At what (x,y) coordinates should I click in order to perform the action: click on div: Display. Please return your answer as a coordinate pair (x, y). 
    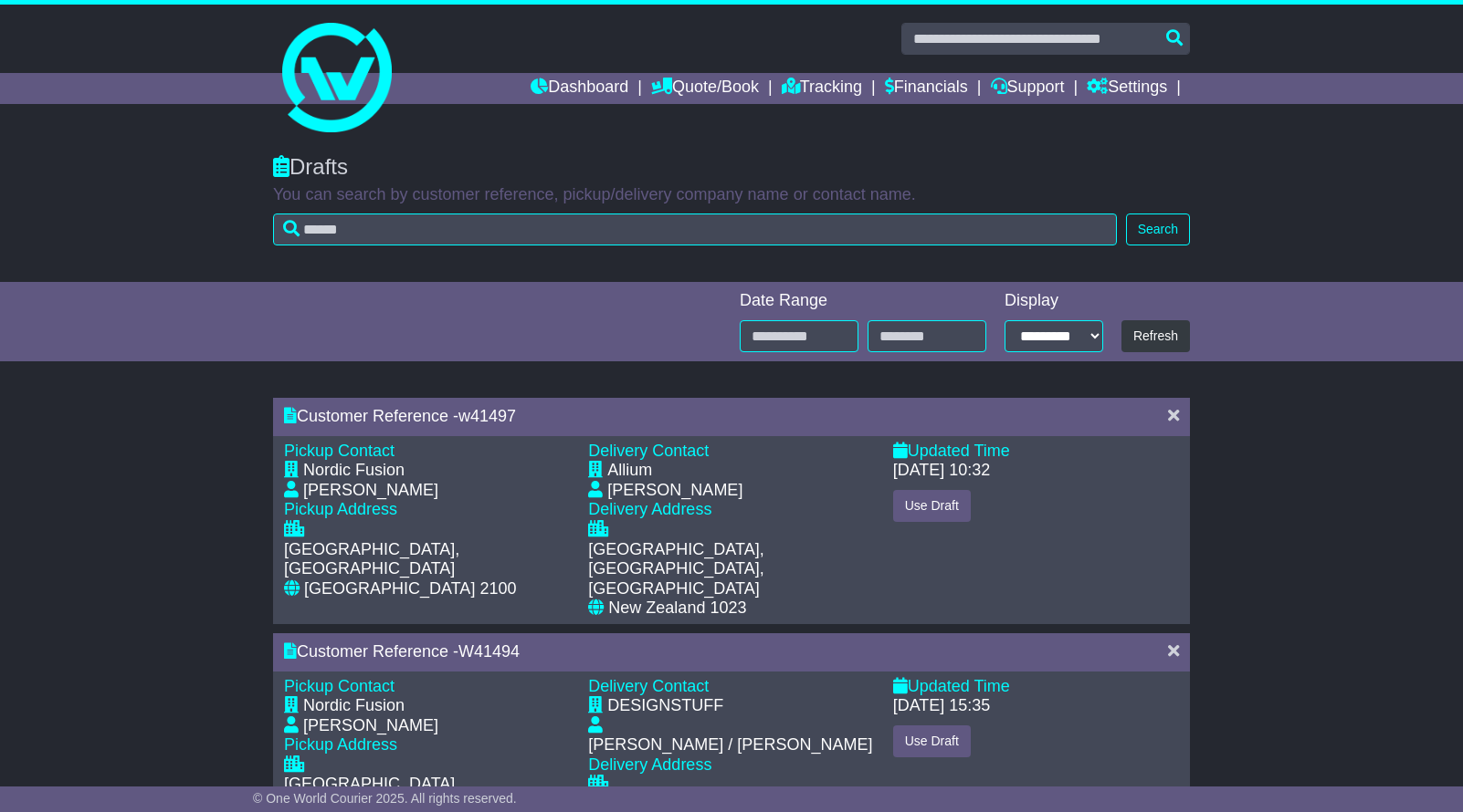
    Looking at the image, I should click on (1053, 301).